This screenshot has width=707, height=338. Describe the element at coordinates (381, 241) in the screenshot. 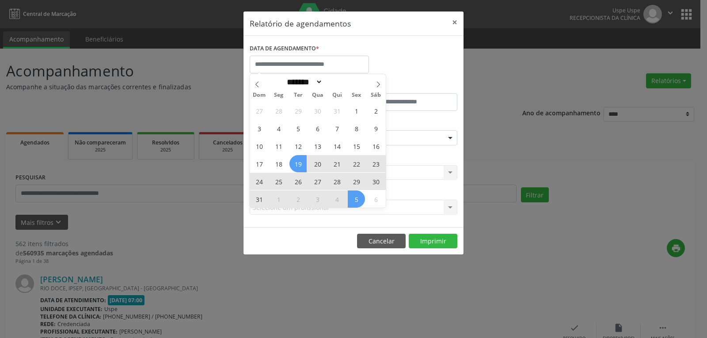

I see `button: Cancelar` at that location.